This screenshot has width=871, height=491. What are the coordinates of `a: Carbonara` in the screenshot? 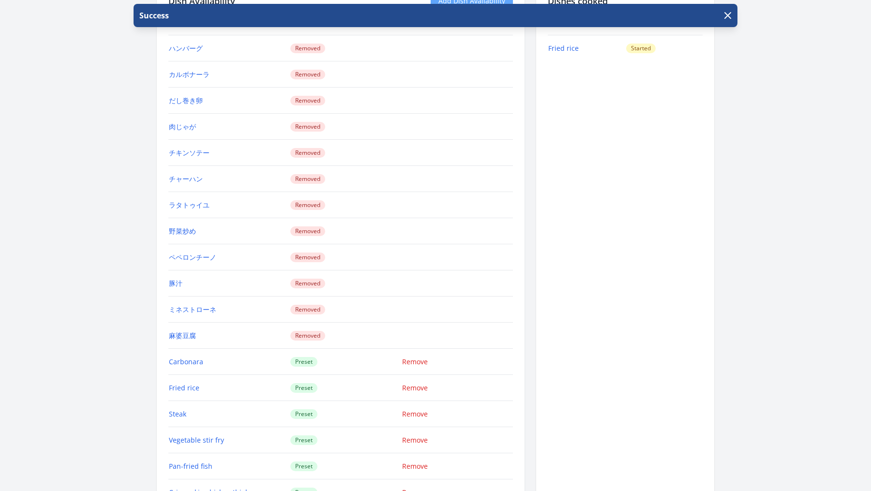 It's located at (186, 362).